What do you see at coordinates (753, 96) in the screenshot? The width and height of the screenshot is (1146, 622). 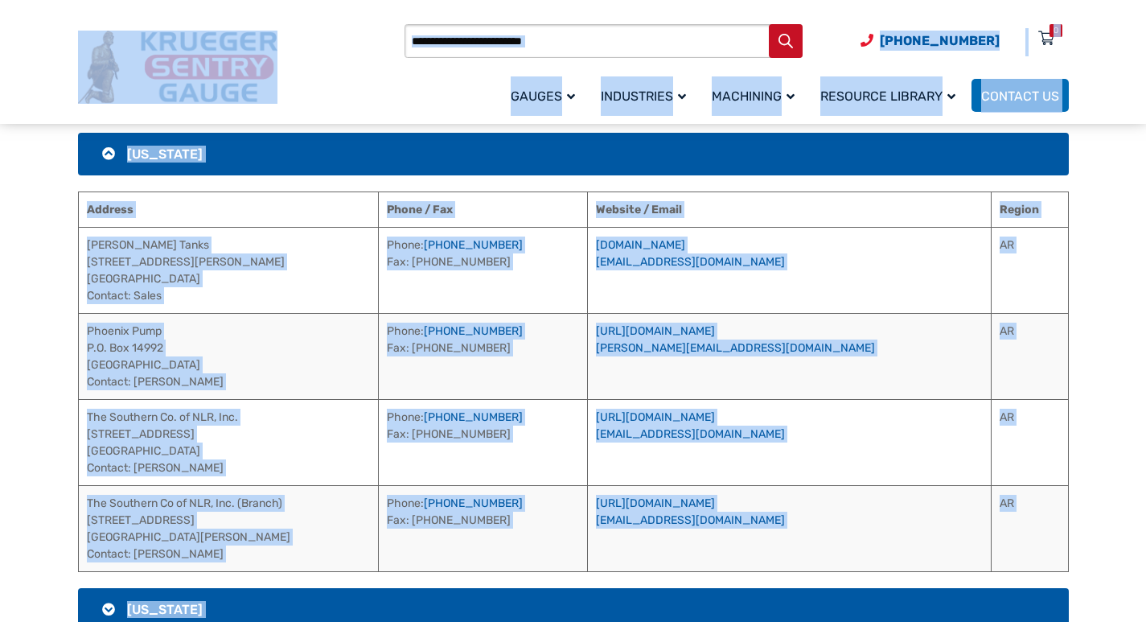 I see `span: Machining` at bounding box center [753, 96].